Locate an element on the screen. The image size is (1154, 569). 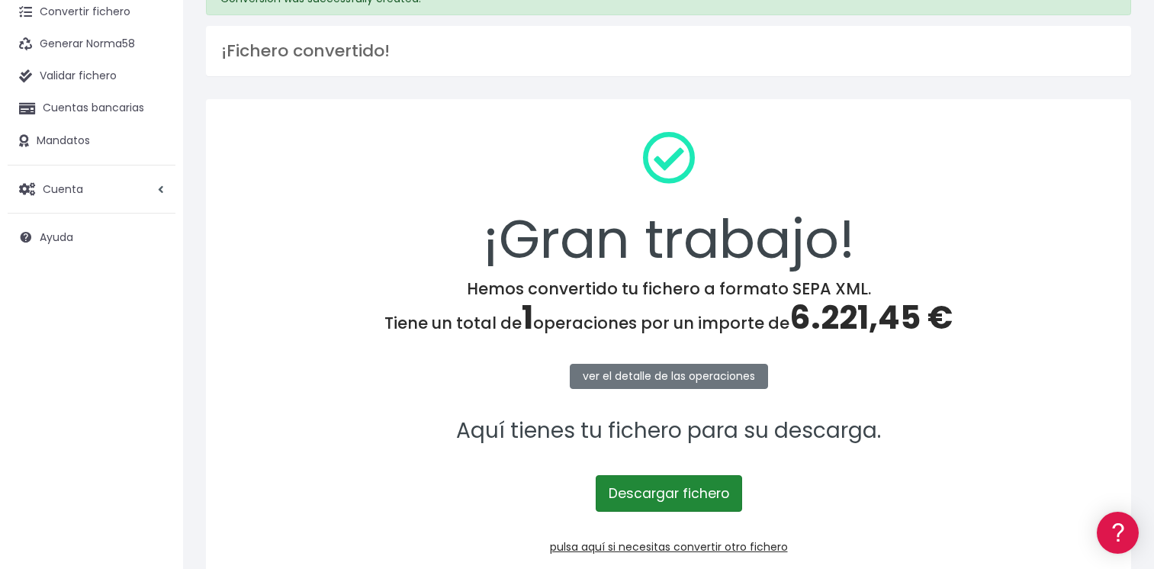
div: Convertir ficheros is located at coordinates (153, 175).